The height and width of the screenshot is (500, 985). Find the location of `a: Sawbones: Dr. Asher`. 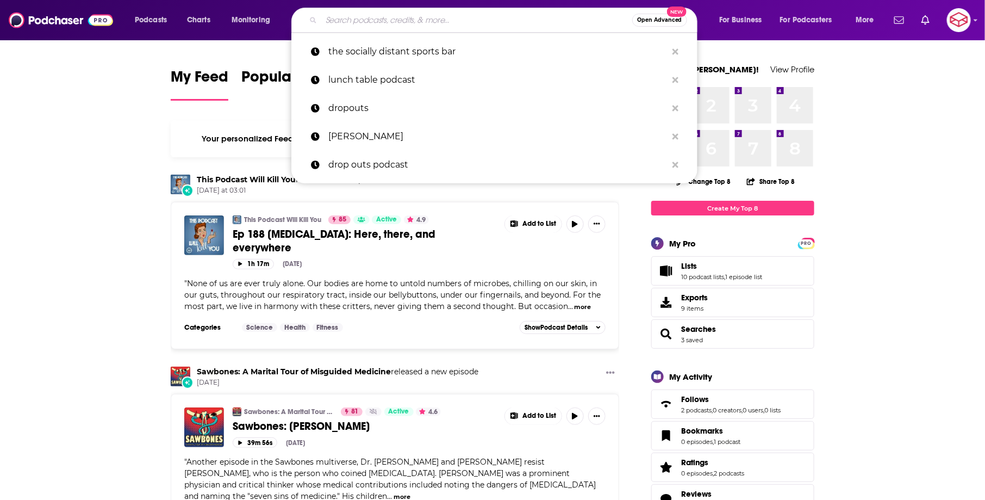

a: Sawbones: Dr. Asher is located at coordinates (204, 427).